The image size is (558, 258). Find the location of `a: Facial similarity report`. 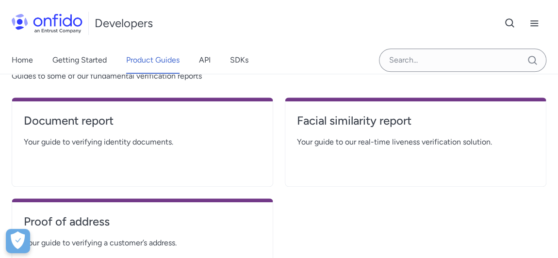

a: Facial similarity report is located at coordinates (415, 125).